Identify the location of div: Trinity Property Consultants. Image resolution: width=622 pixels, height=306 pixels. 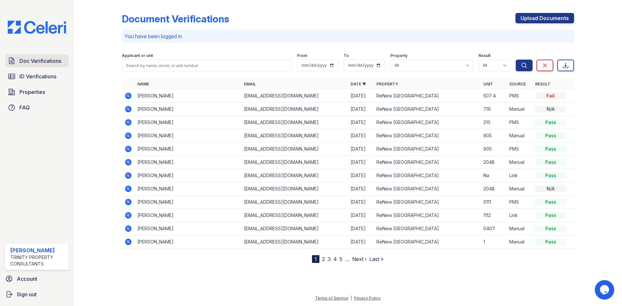
(38, 261).